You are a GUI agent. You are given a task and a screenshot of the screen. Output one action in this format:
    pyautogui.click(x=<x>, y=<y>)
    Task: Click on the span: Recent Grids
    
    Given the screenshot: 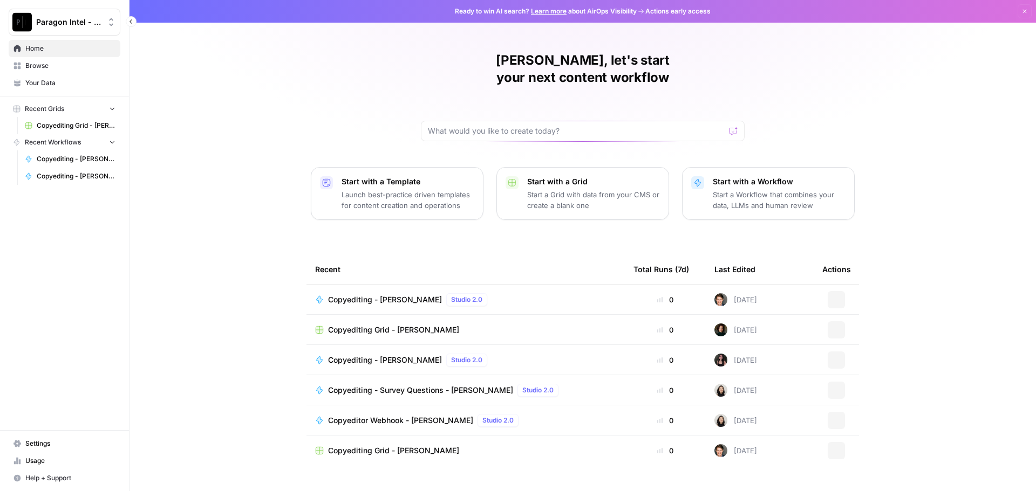 What is the action you would take?
    pyautogui.click(x=44, y=109)
    